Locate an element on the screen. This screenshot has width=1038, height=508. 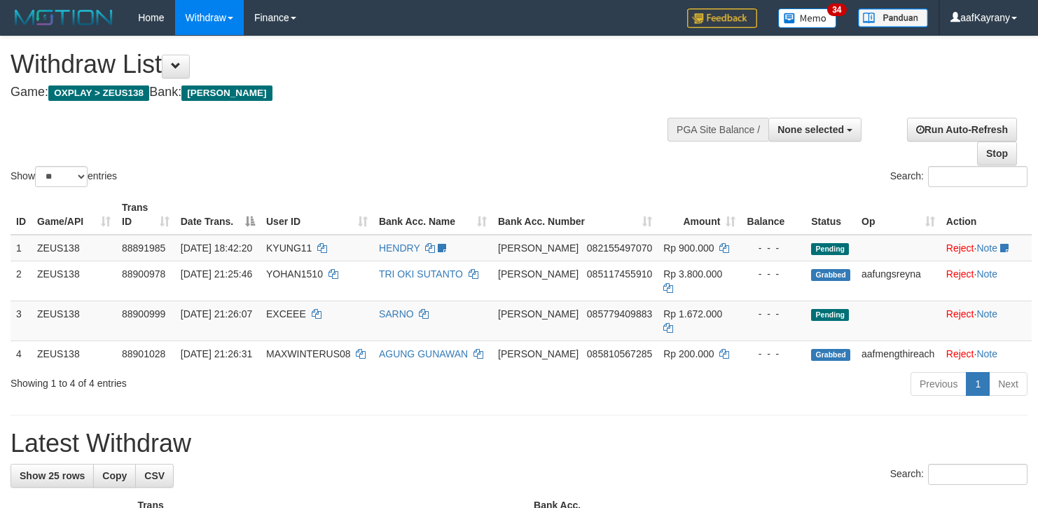
img: panduan.png is located at coordinates (893, 18).